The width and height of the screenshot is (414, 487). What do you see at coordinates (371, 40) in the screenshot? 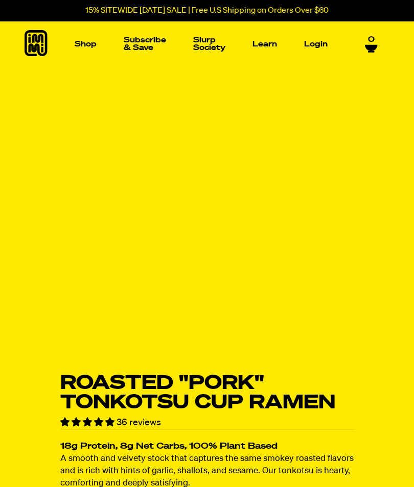
I see `span: 0` at bounding box center [371, 40].